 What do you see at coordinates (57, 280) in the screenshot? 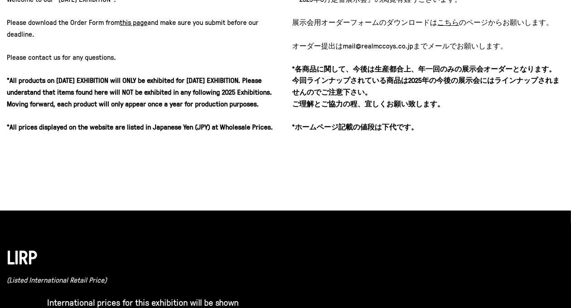
I see `em: (Listed International Retail Price)` at bounding box center [57, 280].